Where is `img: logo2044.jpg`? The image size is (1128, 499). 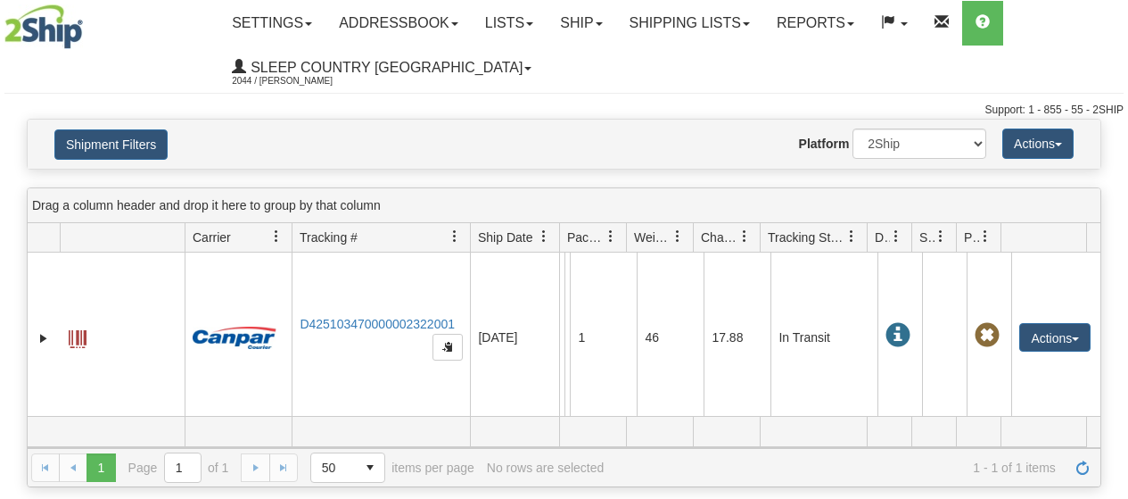 img: logo2044.jpg is located at coordinates (44, 27).